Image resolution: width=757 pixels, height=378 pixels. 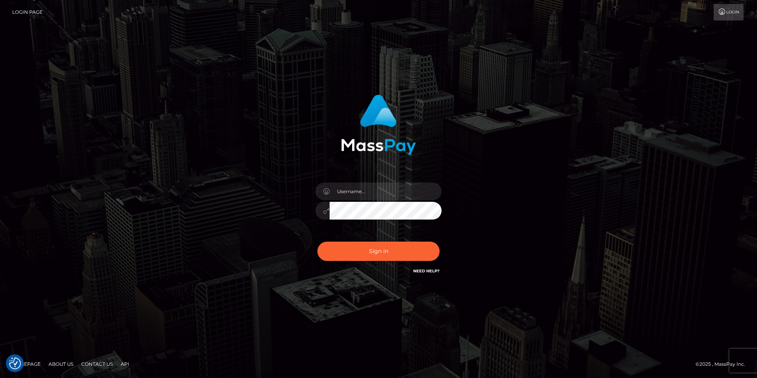 What do you see at coordinates (723, 364) in the screenshot?
I see `div: © 2025 , MassPay Inc.` at bounding box center [723, 364].